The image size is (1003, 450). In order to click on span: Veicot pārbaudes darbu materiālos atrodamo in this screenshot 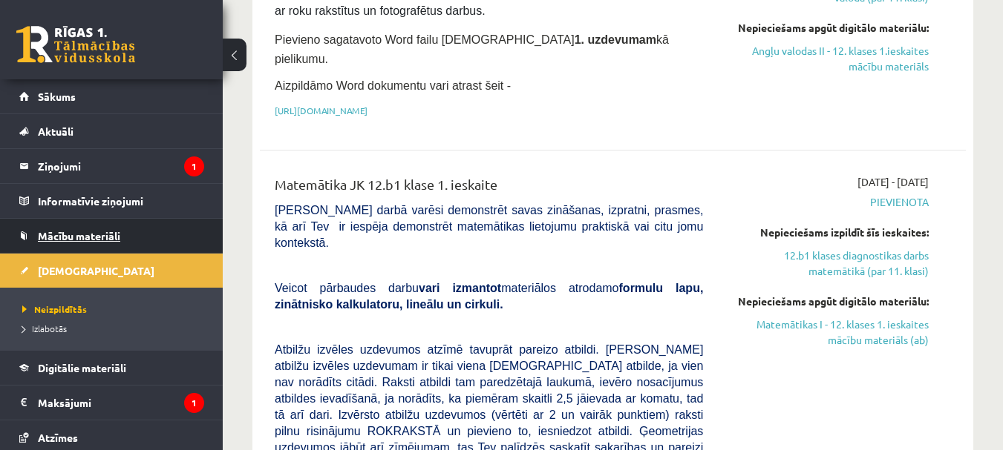, I will do `click(488, 296)`.